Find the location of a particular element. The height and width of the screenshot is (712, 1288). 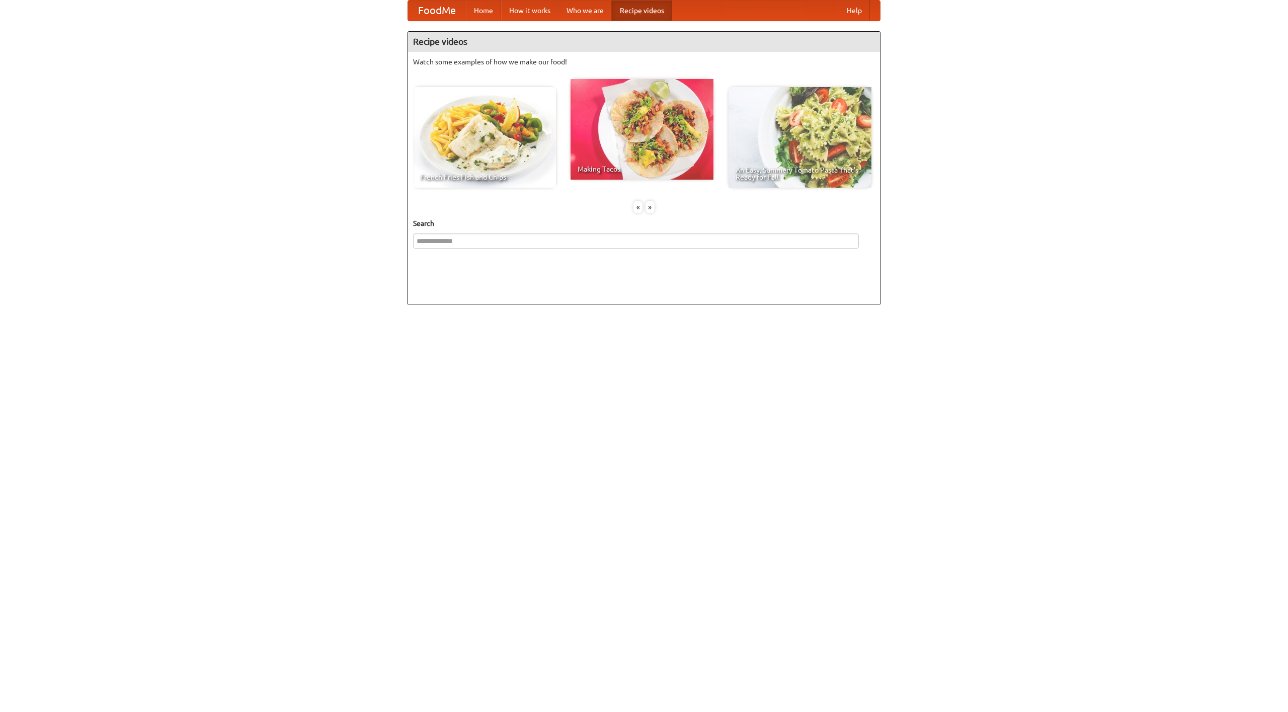

p: Watch some examples of how we make our food! is located at coordinates (644, 62).